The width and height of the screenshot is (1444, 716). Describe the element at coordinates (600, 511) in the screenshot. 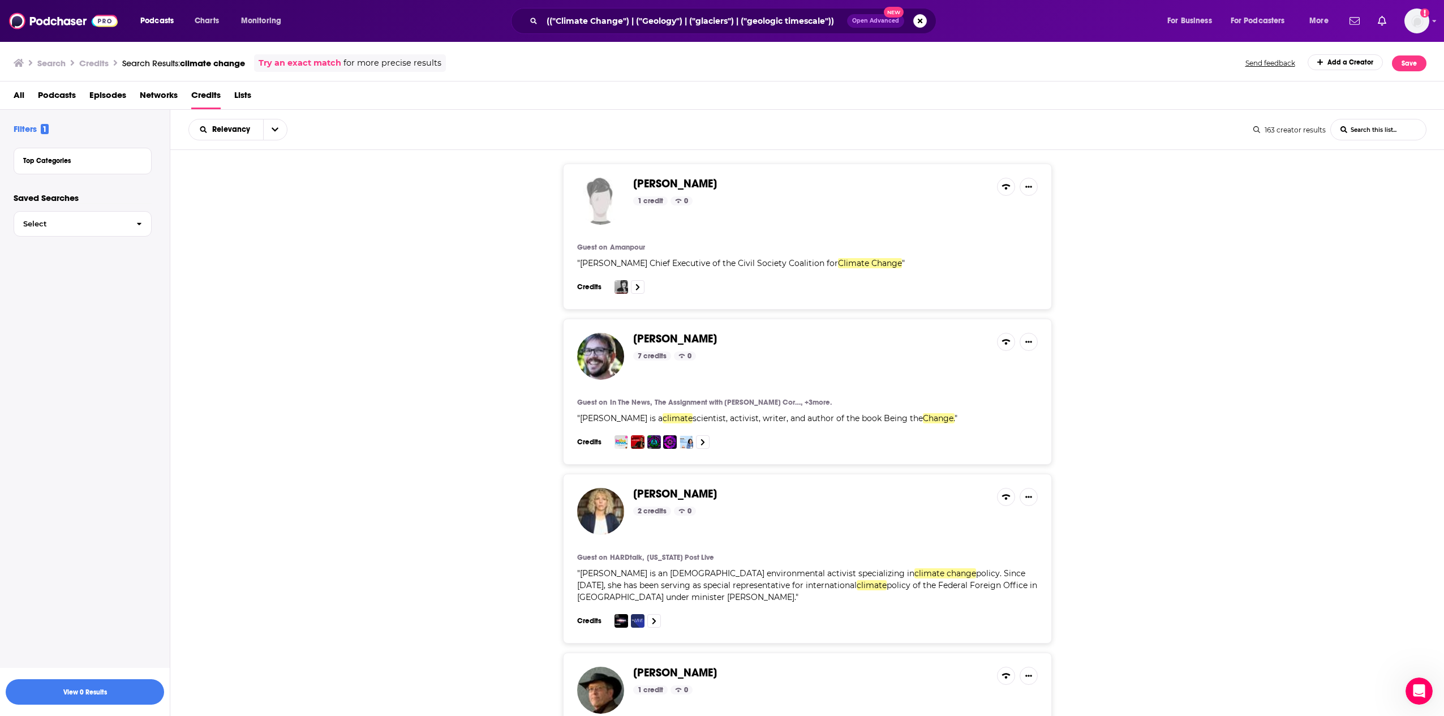

I see `img: Jennifer Morgan` at that location.